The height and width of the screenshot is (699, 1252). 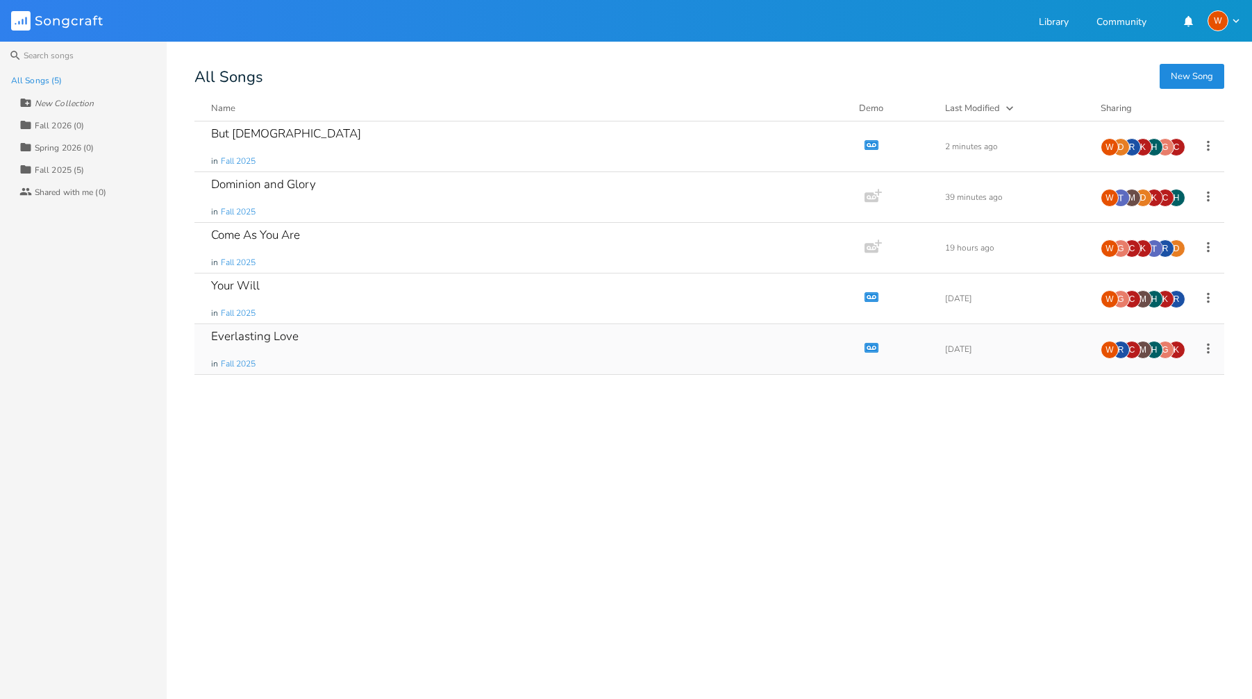 What do you see at coordinates (1015, 197) in the screenshot?
I see `div: 39 minutes ago` at bounding box center [1015, 197].